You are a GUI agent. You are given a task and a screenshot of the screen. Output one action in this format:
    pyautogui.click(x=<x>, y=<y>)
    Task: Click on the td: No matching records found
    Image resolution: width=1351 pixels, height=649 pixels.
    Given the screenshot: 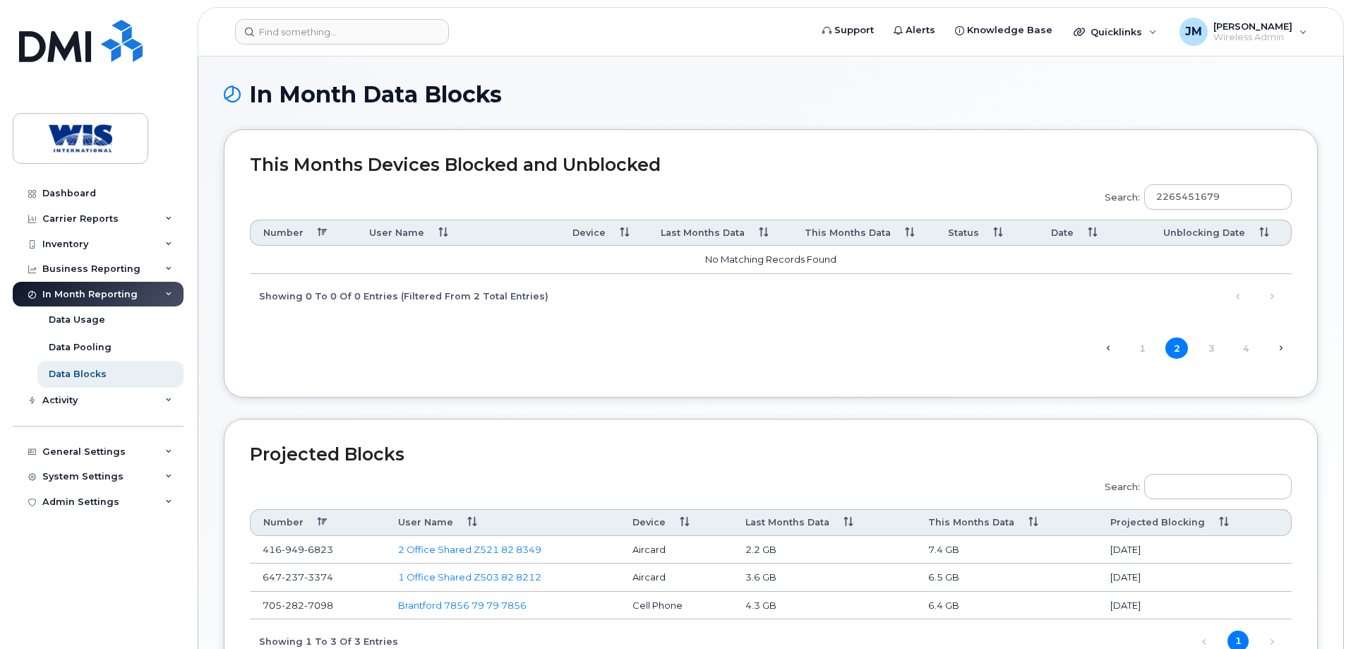 What is the action you would take?
    pyautogui.click(x=771, y=260)
    